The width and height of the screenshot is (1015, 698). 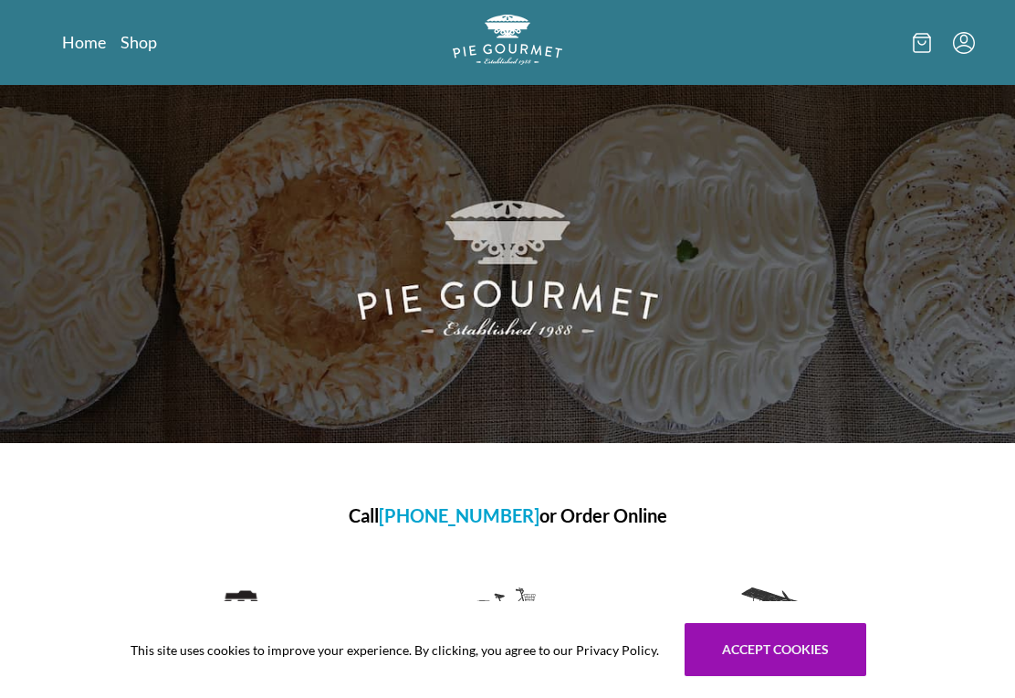 What do you see at coordinates (775, 649) in the screenshot?
I see `button: Accept cookies` at bounding box center [775, 649].